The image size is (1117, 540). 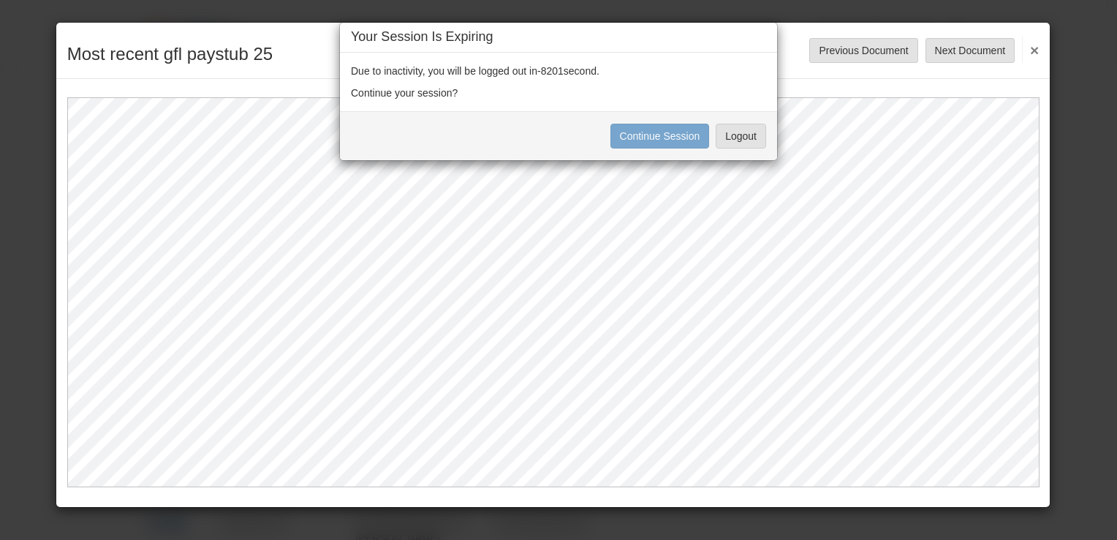 I want to click on span: -8201, so click(x=551, y=71).